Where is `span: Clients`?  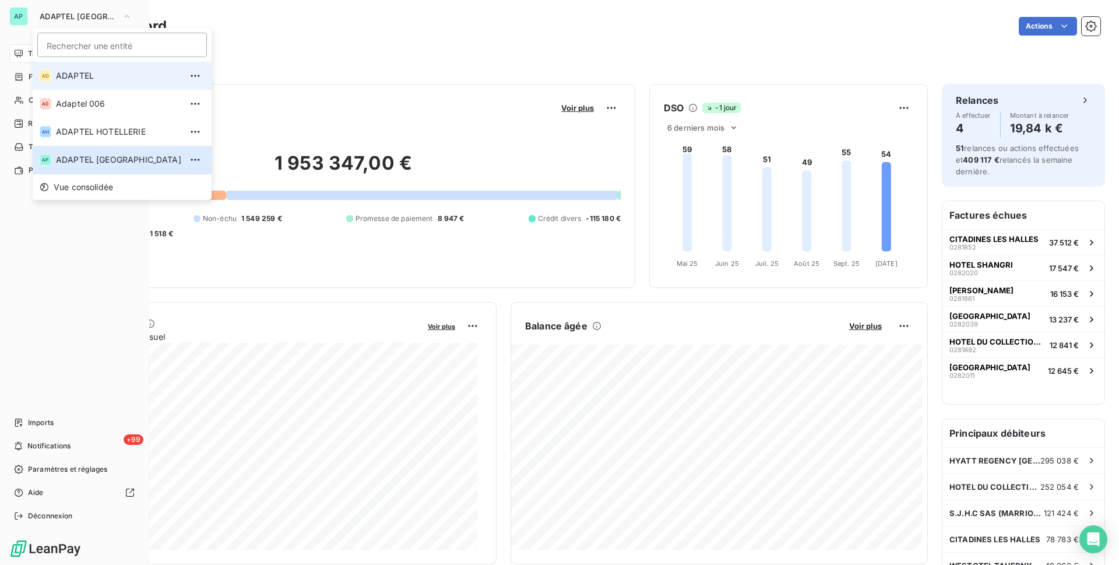
span: Clients is located at coordinates (40, 100).